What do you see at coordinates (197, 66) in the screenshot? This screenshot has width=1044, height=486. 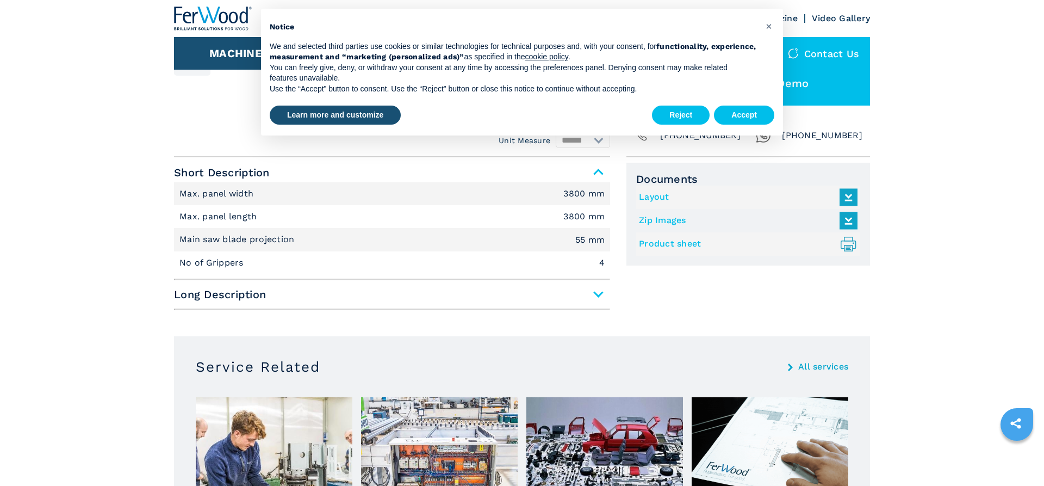 I see `span: 4` at bounding box center [197, 66].